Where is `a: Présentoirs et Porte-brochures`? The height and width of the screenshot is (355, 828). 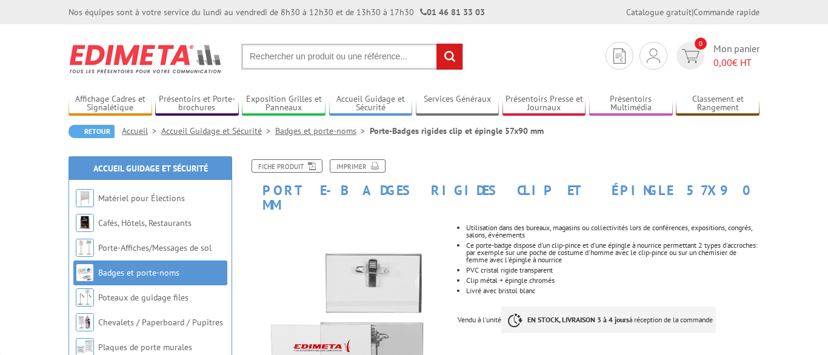
a: Présentoirs et Porte-brochures is located at coordinates (197, 104).